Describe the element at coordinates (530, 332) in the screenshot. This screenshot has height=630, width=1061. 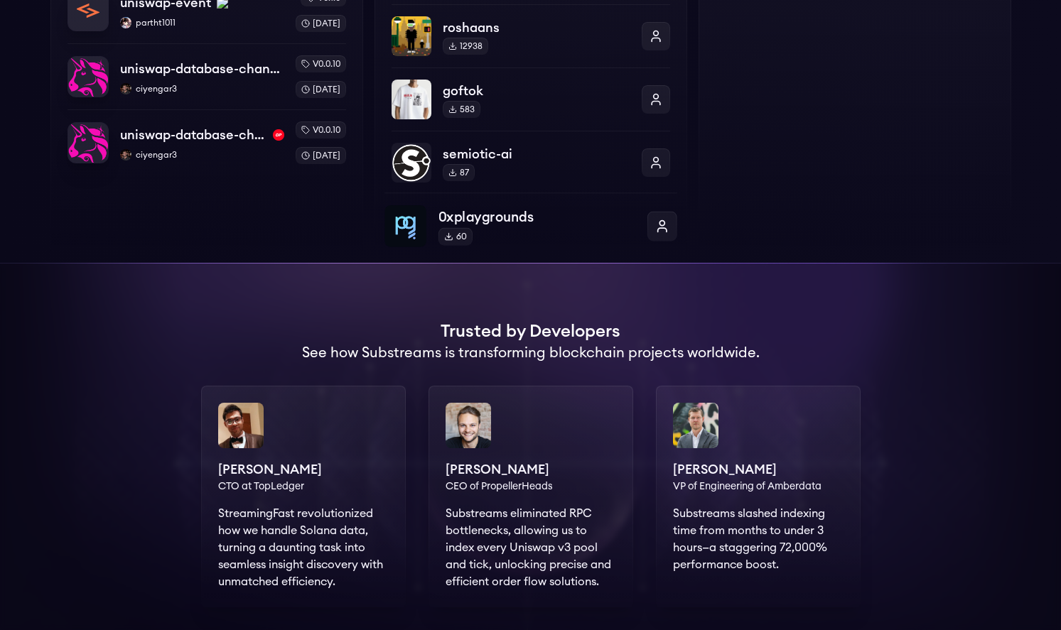
I see `h1: Trusted by Developers` at that location.